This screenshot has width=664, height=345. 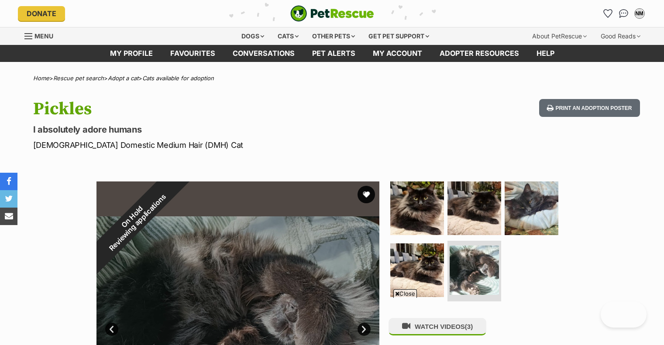 I want to click on a: Conversations, so click(x=623, y=14).